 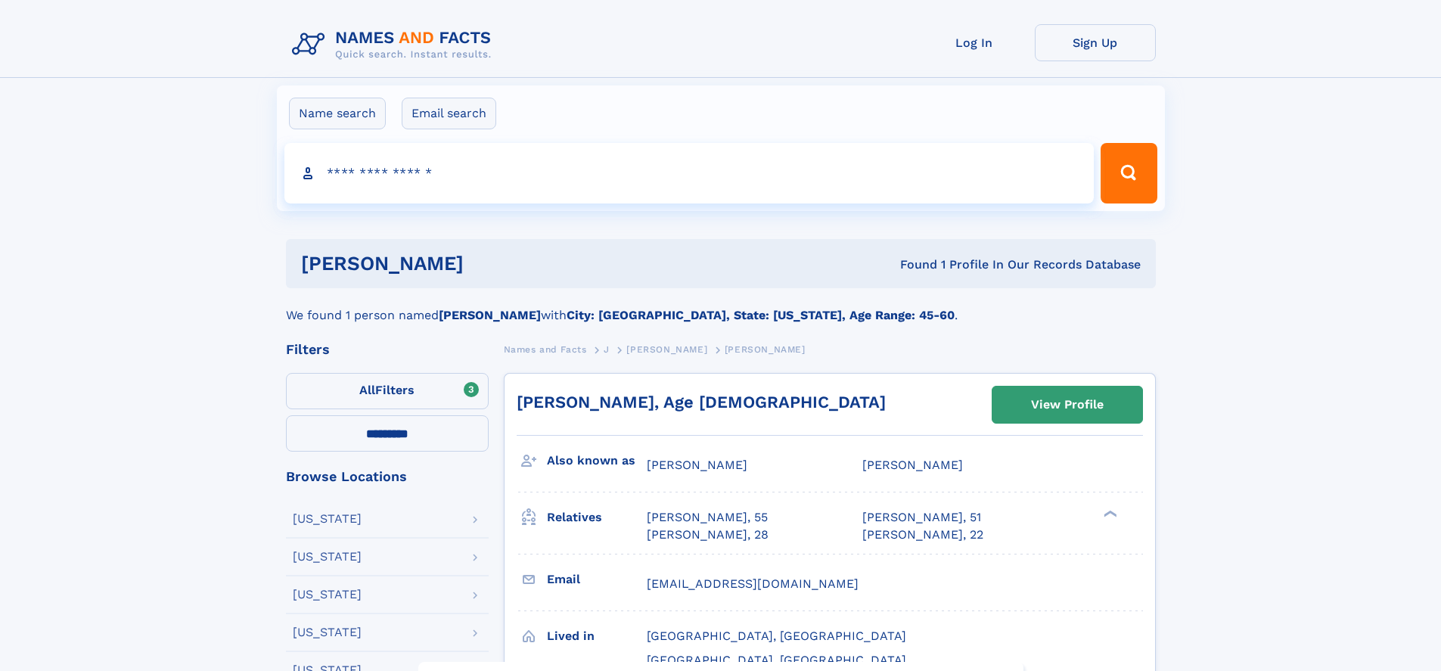 What do you see at coordinates (367, 390) in the screenshot?
I see `span: All` at bounding box center [367, 390].